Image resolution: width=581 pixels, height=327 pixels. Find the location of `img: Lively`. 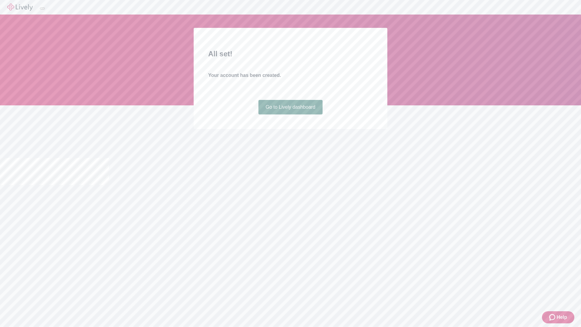

img: Lively is located at coordinates (20, 7).